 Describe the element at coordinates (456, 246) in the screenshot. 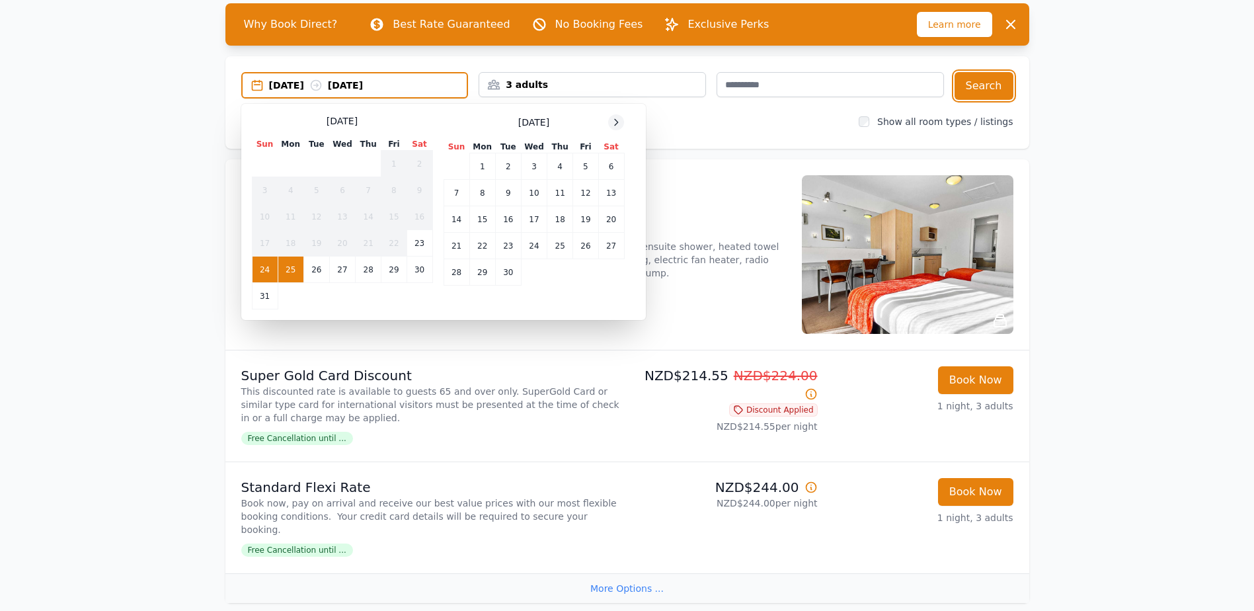

I see `td: 21` at that location.